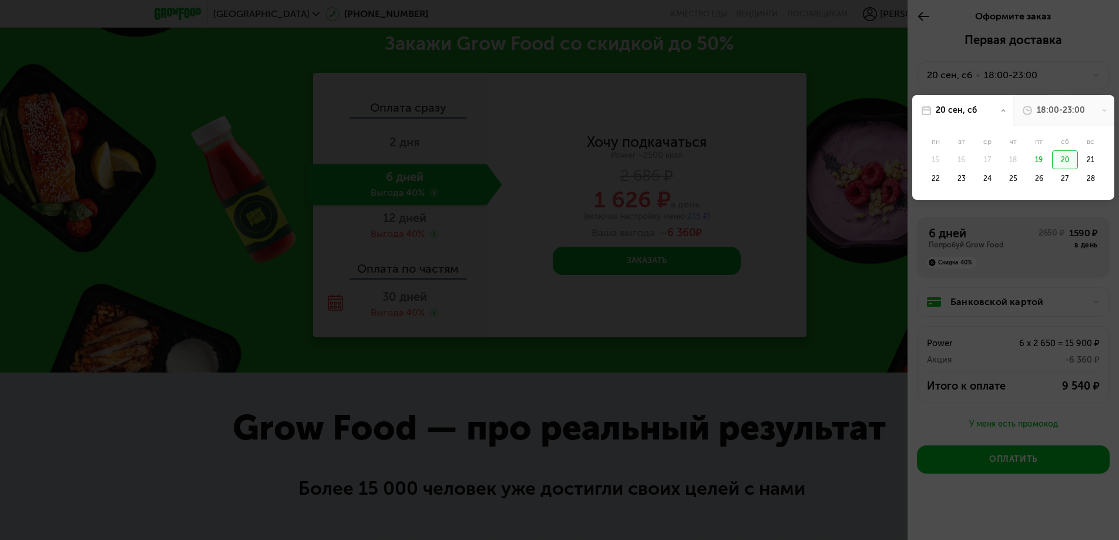 The image size is (1119, 540). Describe the element at coordinates (962, 142) in the screenshot. I see `div: вт` at that location.